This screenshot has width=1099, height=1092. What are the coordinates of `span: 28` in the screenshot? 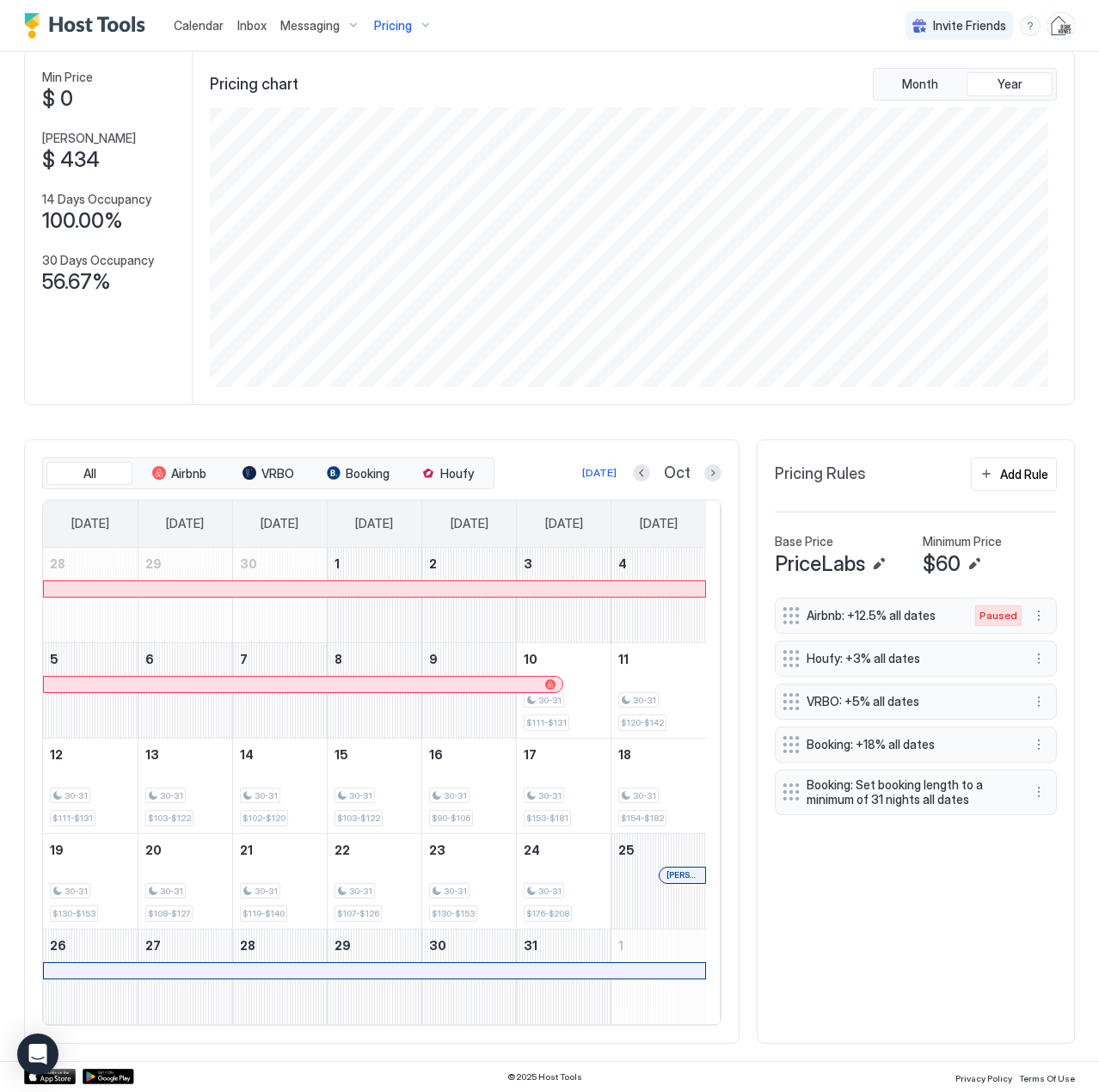 It's located at (58, 563).